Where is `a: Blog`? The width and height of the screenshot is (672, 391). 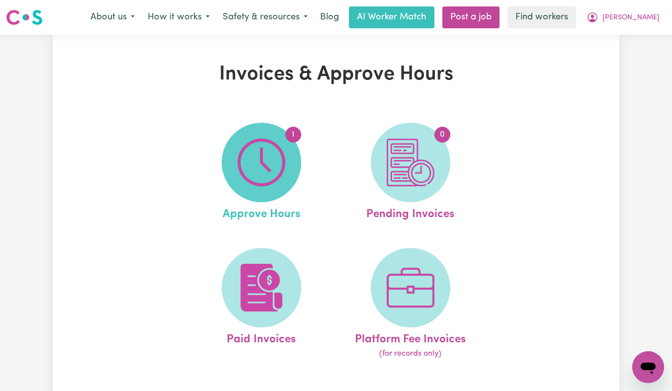
a: Blog is located at coordinates (330, 17).